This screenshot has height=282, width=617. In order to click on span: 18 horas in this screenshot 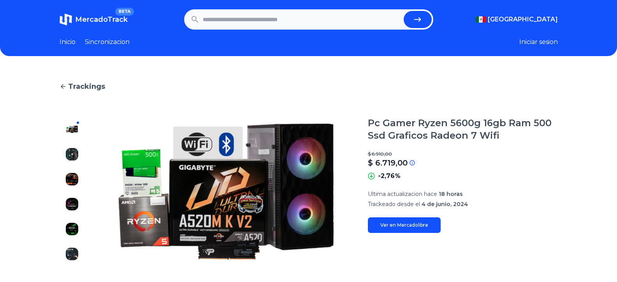, I will do `click(451, 194)`.